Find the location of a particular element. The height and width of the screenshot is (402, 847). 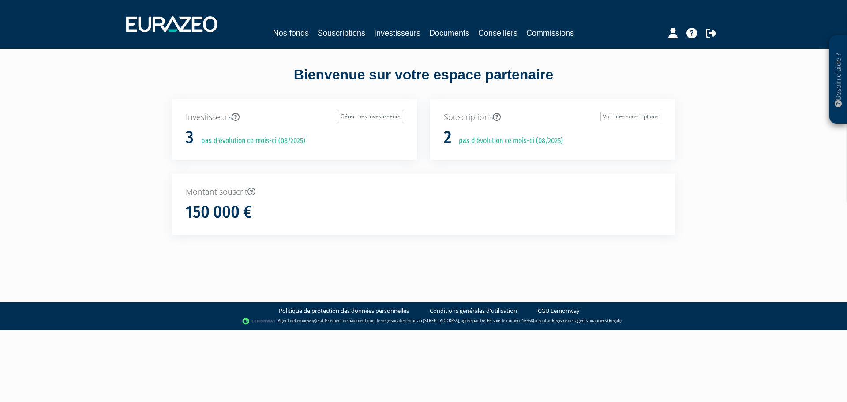

a: Commissions is located at coordinates (550, 33).